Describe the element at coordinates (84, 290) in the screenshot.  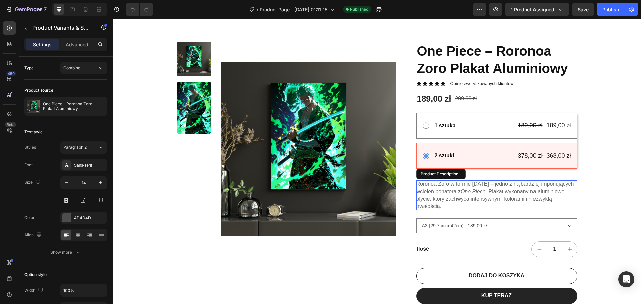
I see `input: Auto` at that location.